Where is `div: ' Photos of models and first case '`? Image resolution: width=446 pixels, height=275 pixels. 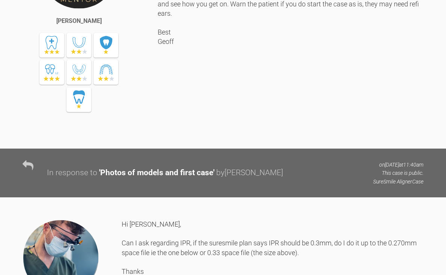
div: ' Photos of models and first case ' is located at coordinates (156, 173).